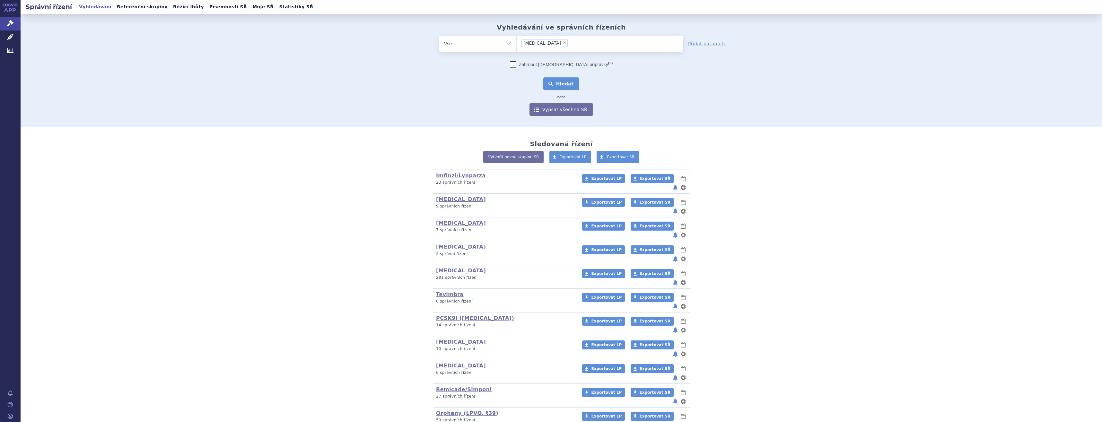  What do you see at coordinates (505, 349) in the screenshot?
I see `p: 10 správních řízení` at bounding box center [505, 349].